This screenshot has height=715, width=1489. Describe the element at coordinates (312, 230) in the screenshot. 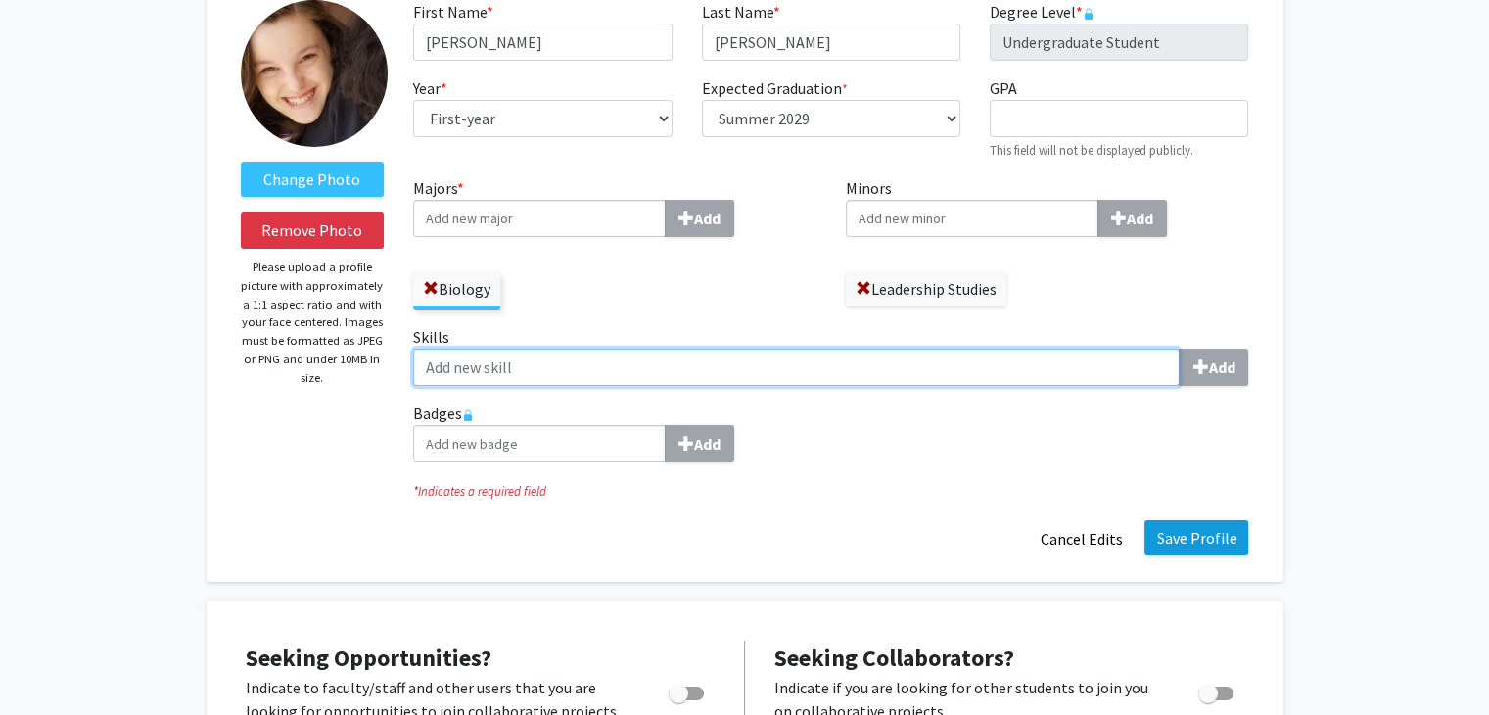

I see `button: Remove Photo` at that location.